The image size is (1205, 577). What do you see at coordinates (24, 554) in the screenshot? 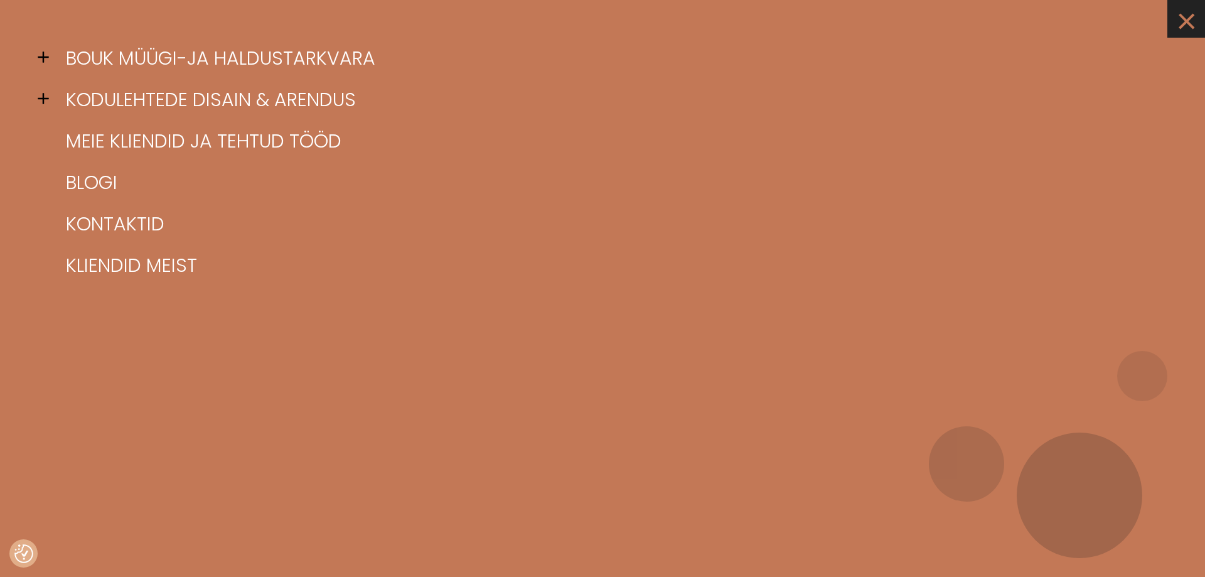
I see `img: Revisit consent button` at bounding box center [24, 554].